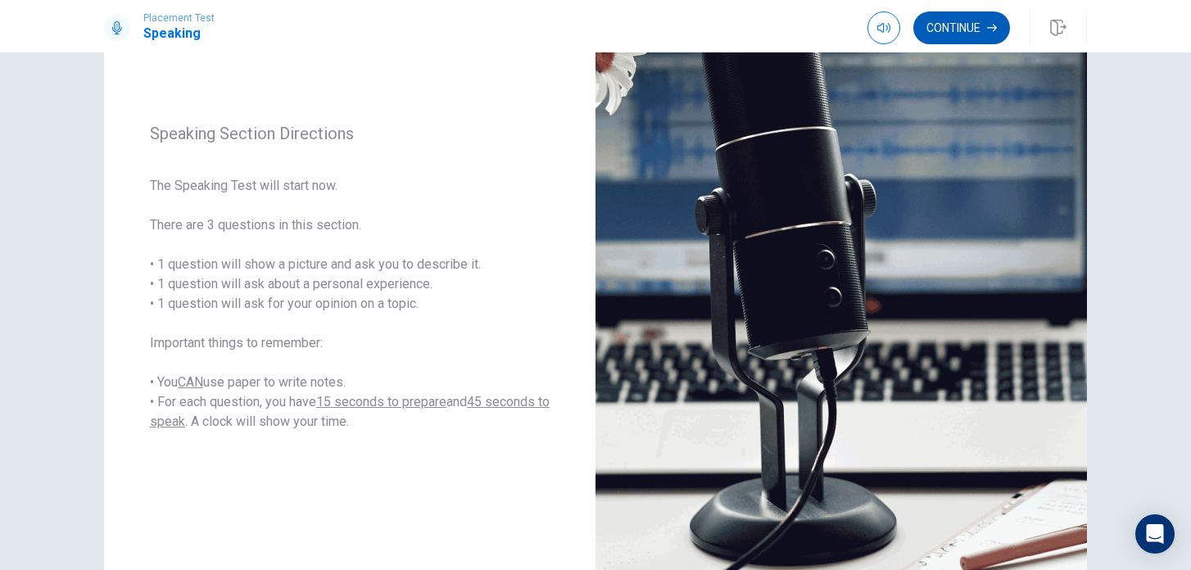 The image size is (1191, 570). I want to click on span: Placement Test, so click(179, 18).